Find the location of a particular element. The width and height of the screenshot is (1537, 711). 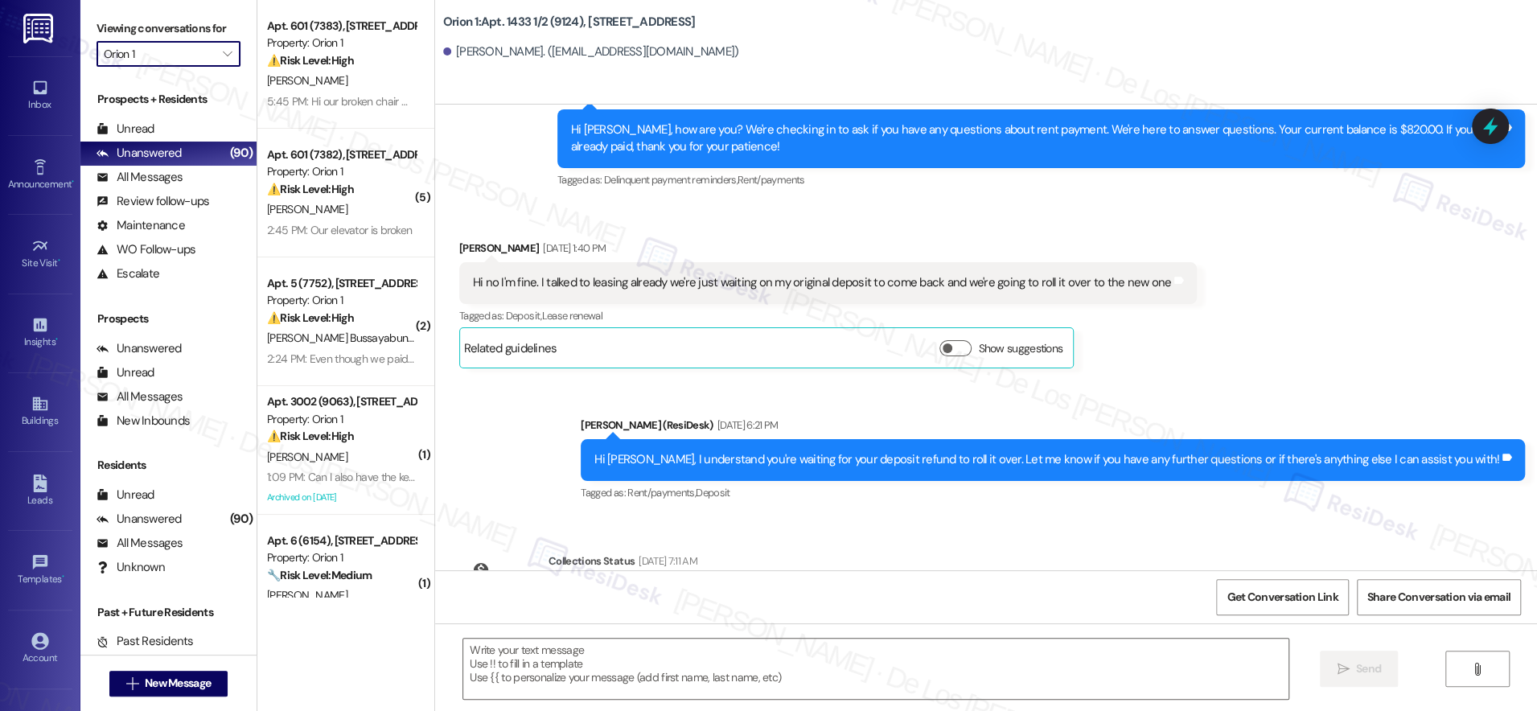

div: WO Follow-ups is located at coordinates (146, 249).